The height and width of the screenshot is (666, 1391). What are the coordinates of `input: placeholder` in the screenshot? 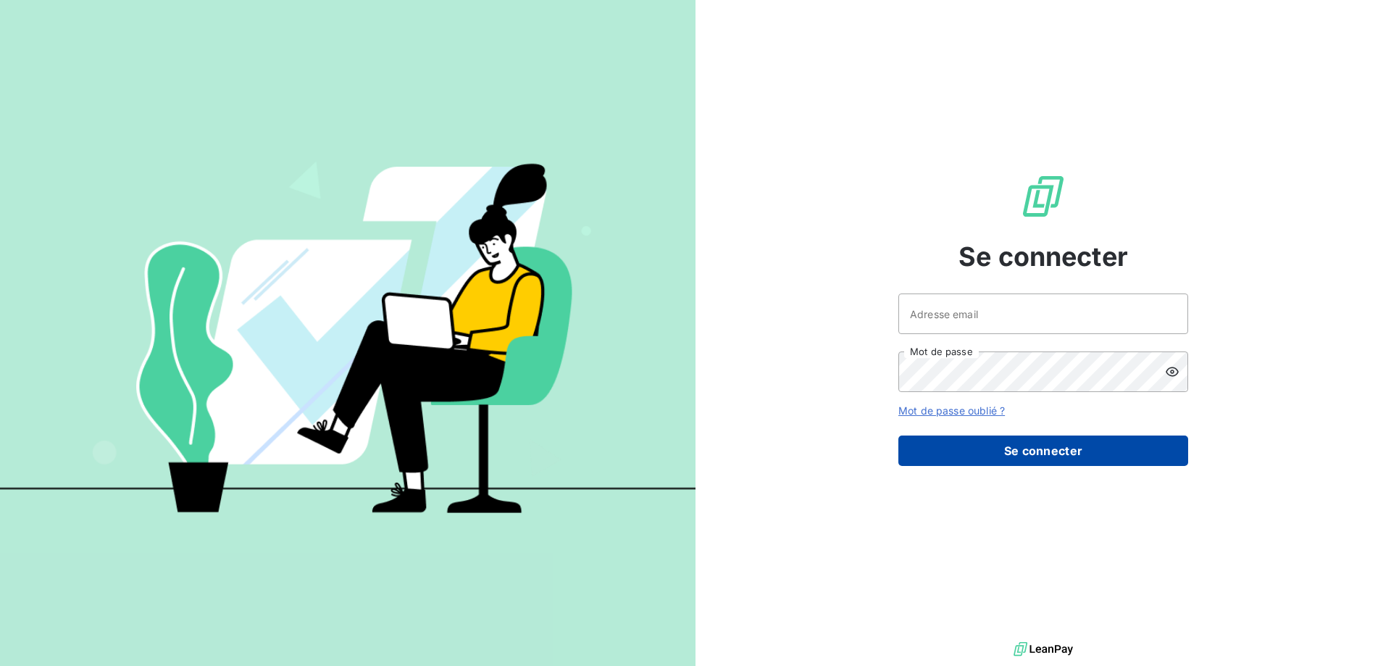 It's located at (1044, 314).